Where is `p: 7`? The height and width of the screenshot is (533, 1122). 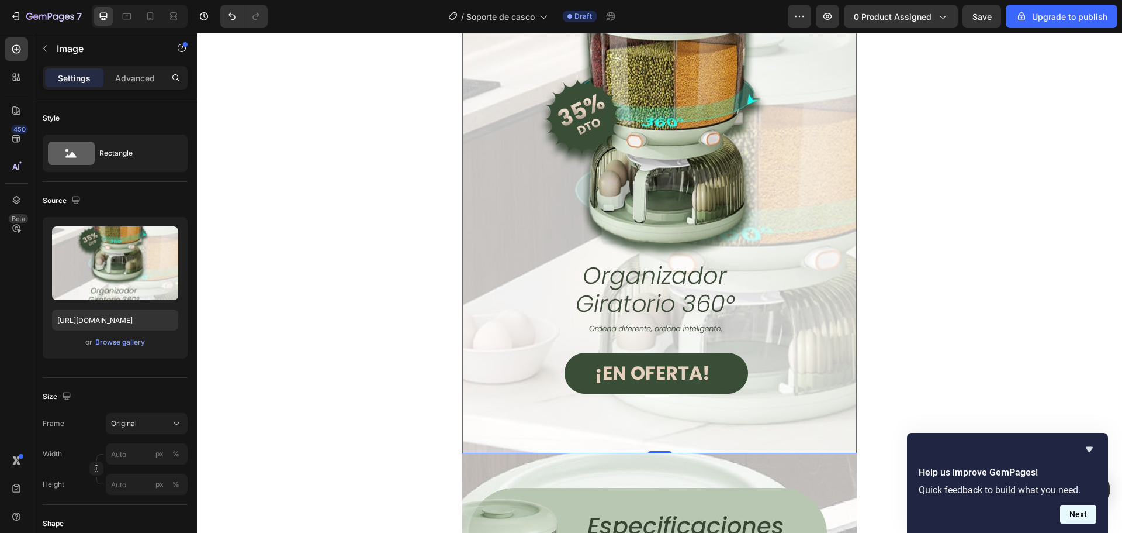
p: 7 is located at coordinates (79, 16).